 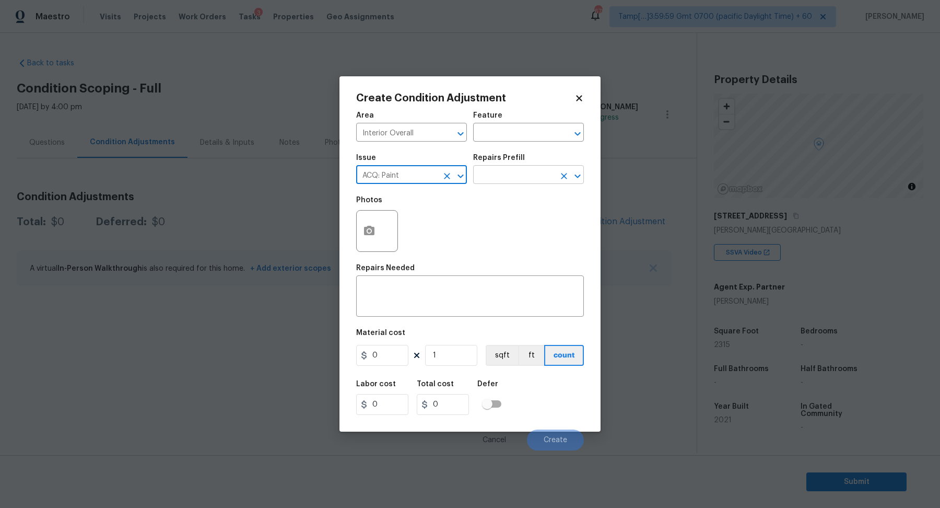 What do you see at coordinates (366, 158) in the screenshot?
I see `h5: Issue` at bounding box center [366, 158].